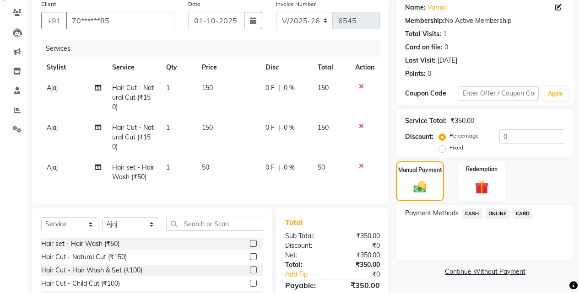  What do you see at coordinates (555, 94) in the screenshot?
I see `button: Apply` at bounding box center [555, 94].